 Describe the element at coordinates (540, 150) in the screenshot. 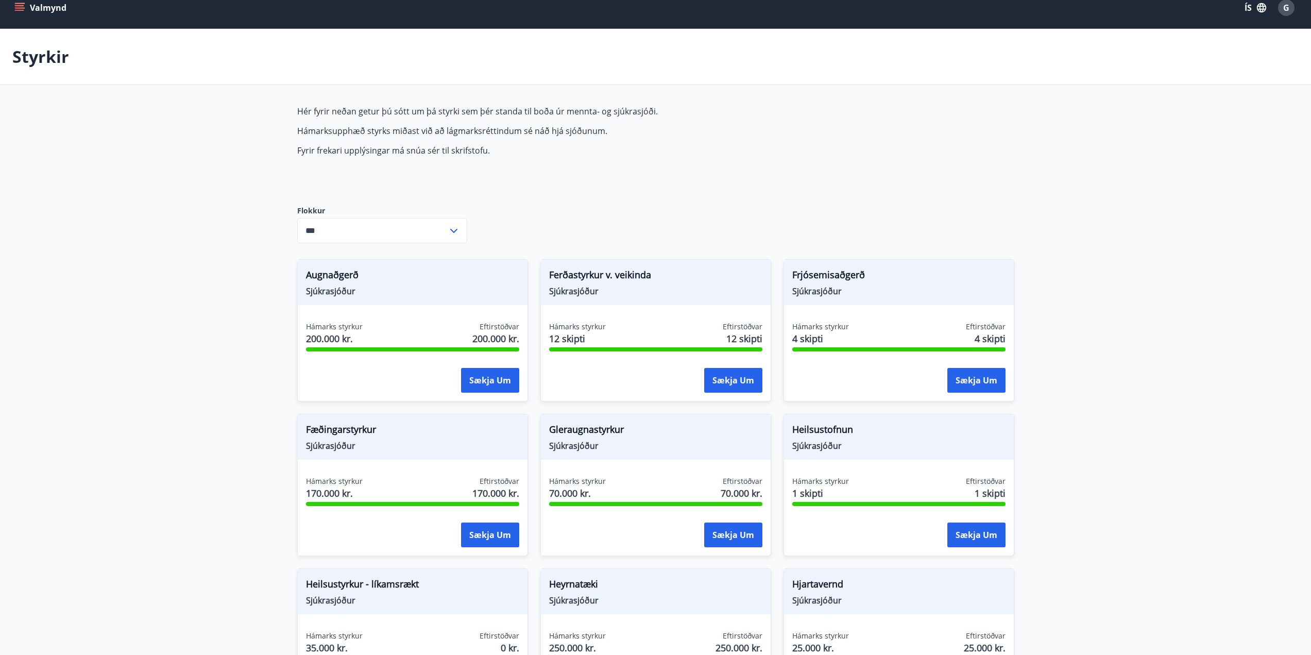

I see `p: Fyrir frekari upplýsingar má snúa sér til skrifstofu.` at that location.